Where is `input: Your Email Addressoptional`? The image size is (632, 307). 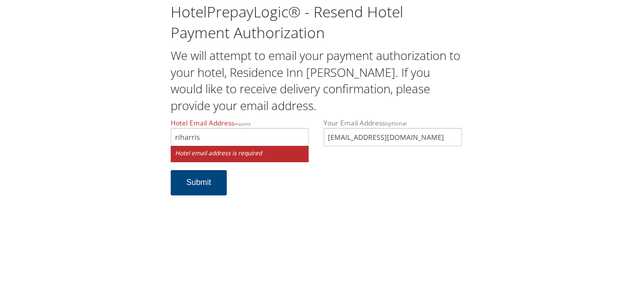
input: Your Email Addressoptional is located at coordinates (392, 137).